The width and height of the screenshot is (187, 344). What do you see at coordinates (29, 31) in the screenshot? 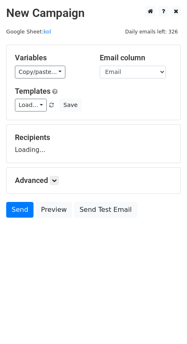
I see `small: Google Sheet:` at bounding box center [29, 31].